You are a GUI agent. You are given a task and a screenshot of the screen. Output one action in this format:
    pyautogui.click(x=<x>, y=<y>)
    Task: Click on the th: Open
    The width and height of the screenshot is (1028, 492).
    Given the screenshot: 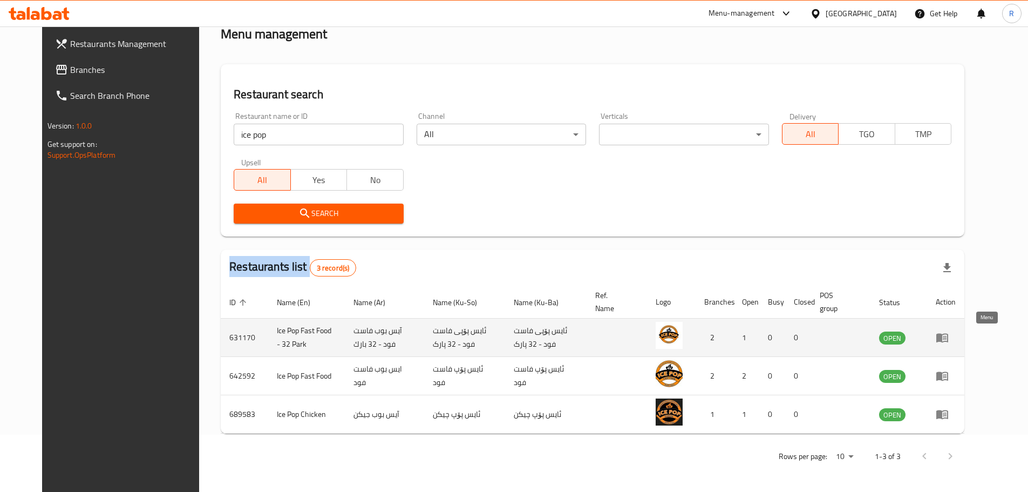 What is the action you would take?
    pyautogui.click(x=747, y=302)
    